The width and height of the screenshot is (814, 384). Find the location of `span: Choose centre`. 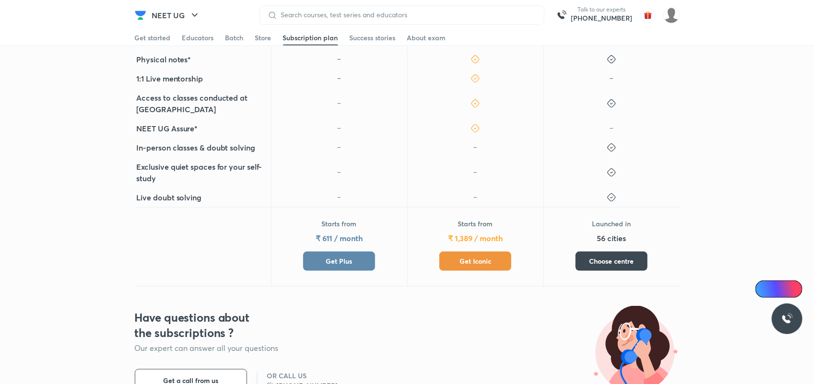

span: Choose centre is located at coordinates (612, 261).